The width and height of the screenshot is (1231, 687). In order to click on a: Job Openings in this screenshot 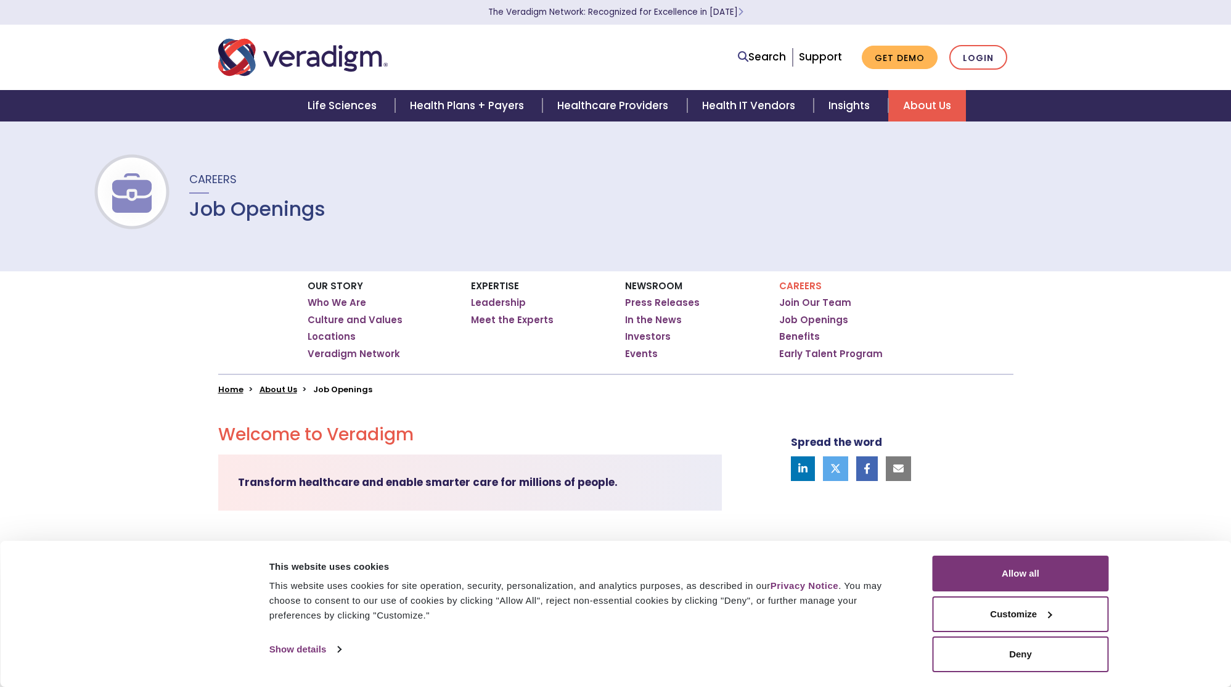, I will do `click(814, 320)`.